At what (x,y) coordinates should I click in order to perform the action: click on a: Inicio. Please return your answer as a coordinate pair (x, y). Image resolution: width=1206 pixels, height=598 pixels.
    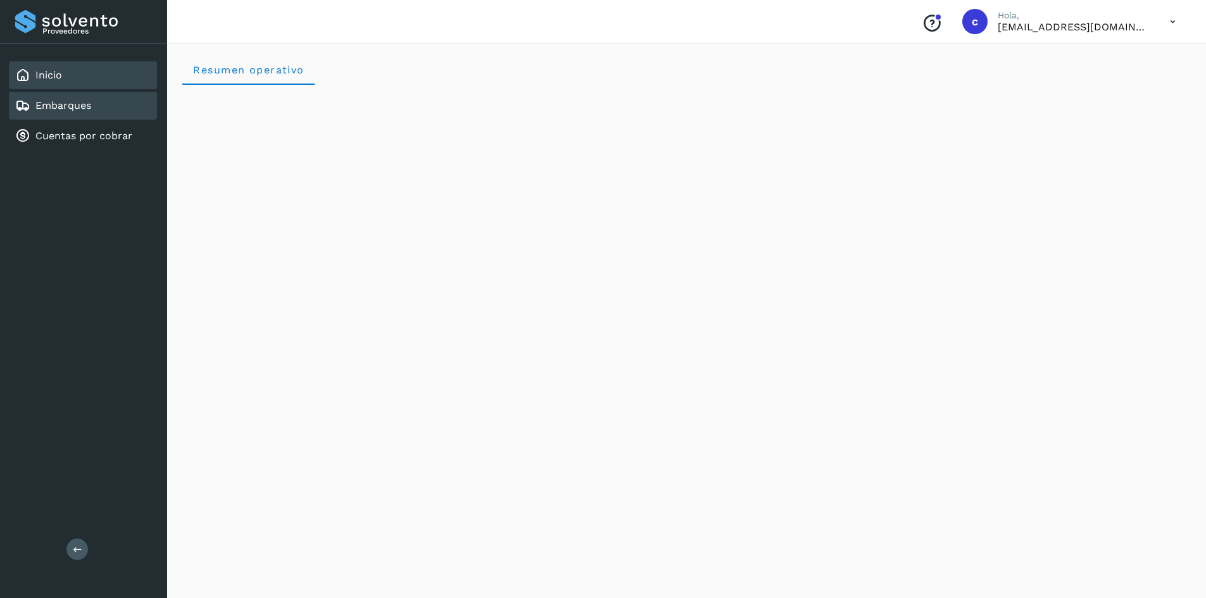
    Looking at the image, I should click on (49, 75).